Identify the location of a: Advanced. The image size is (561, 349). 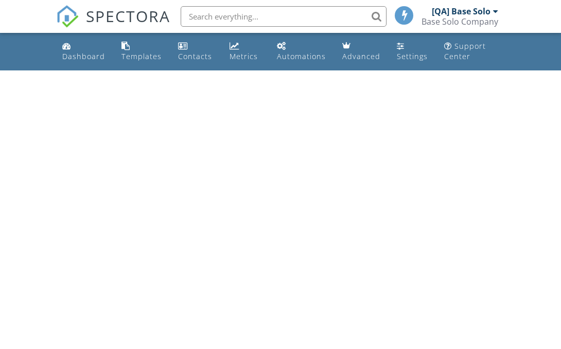
(361, 51).